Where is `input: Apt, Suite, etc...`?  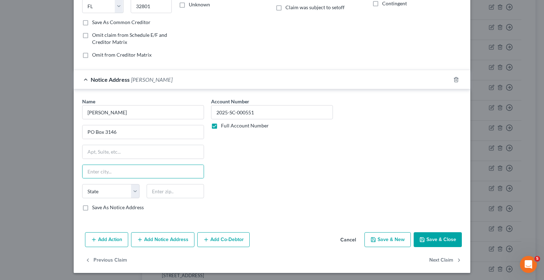
input: Apt, Suite, etc... is located at coordinates (143, 152).